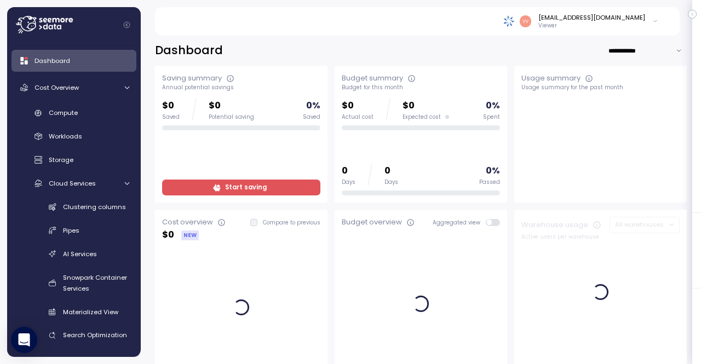 The width and height of the screenshot is (701, 364). Describe the element at coordinates (246, 187) in the screenshot. I see `span: Start saving` at that location.